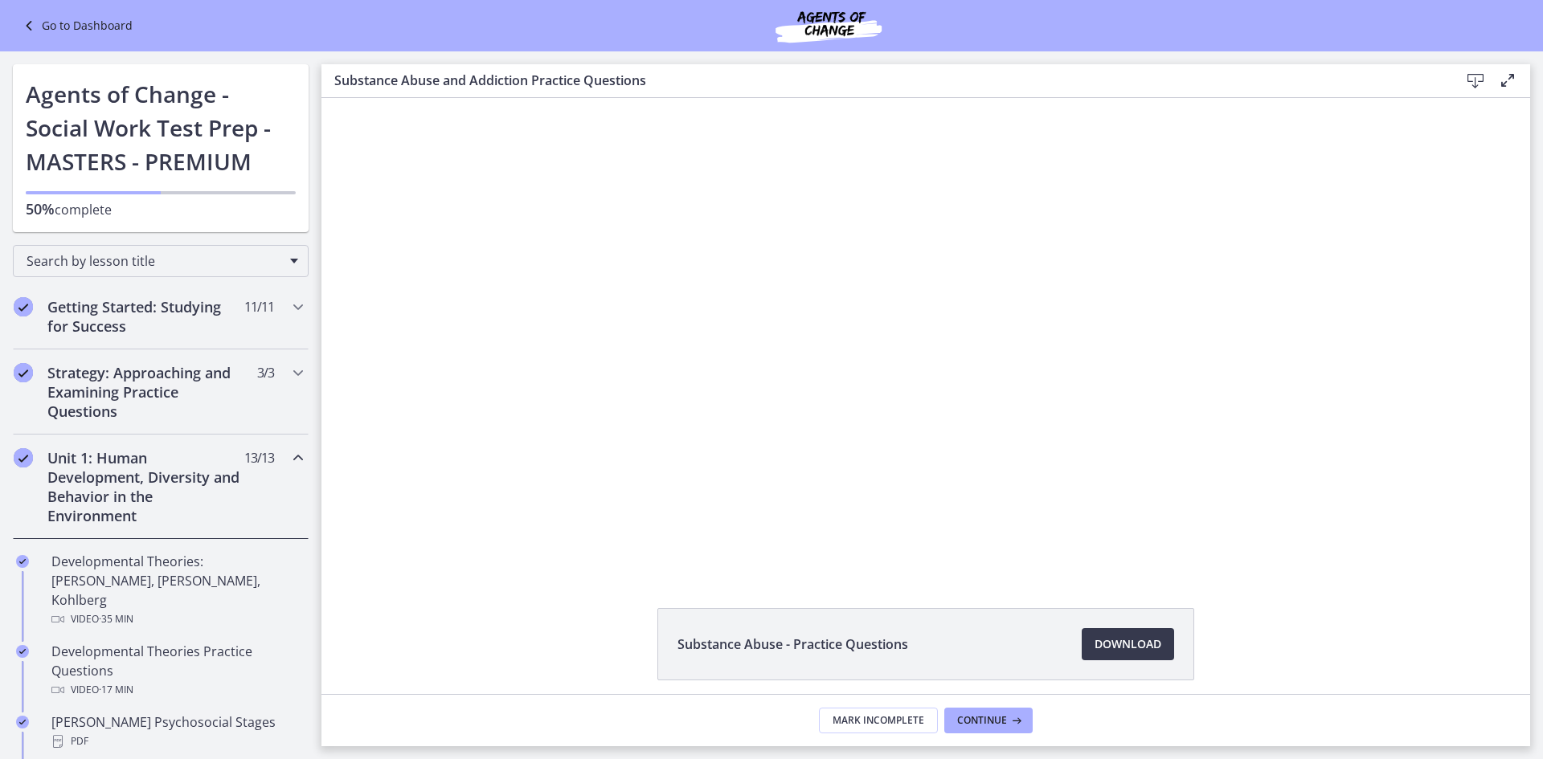 The width and height of the screenshot is (1543, 759). What do you see at coordinates (40, 209) in the screenshot?
I see `span: 50%` at bounding box center [40, 209].